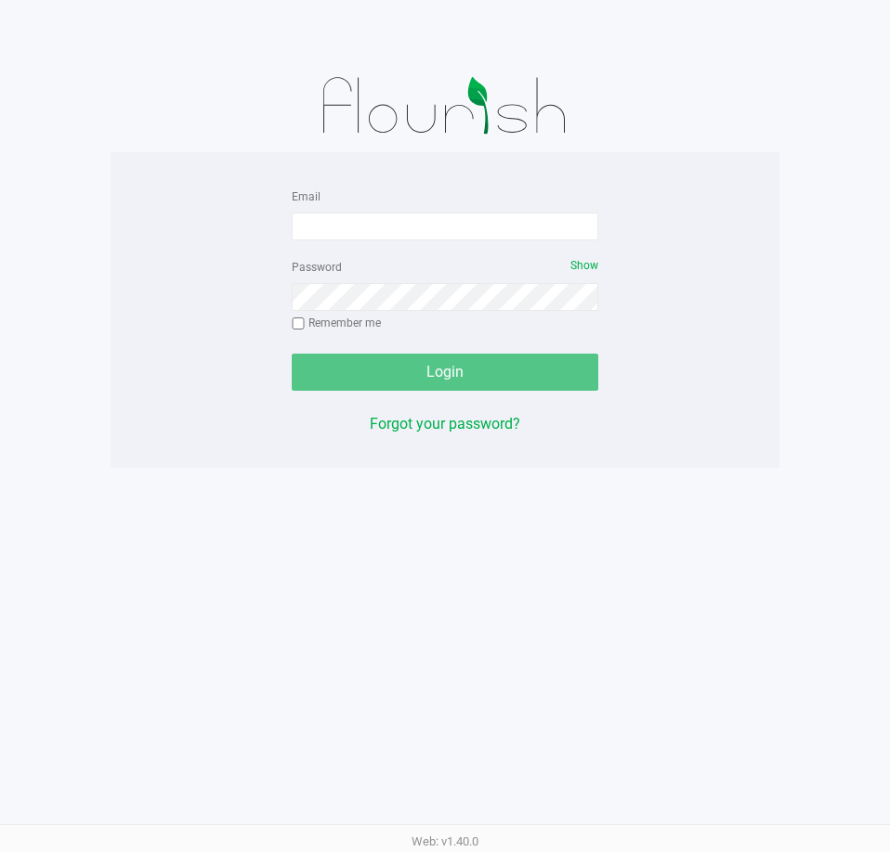  What do you see at coordinates (445, 424) in the screenshot?
I see `button: Forgot your password?` at bounding box center [445, 424].